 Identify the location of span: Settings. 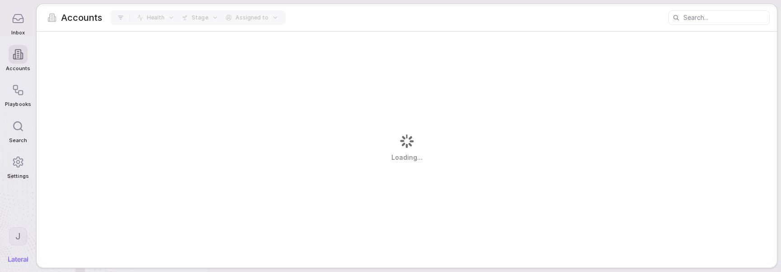
(18, 176).